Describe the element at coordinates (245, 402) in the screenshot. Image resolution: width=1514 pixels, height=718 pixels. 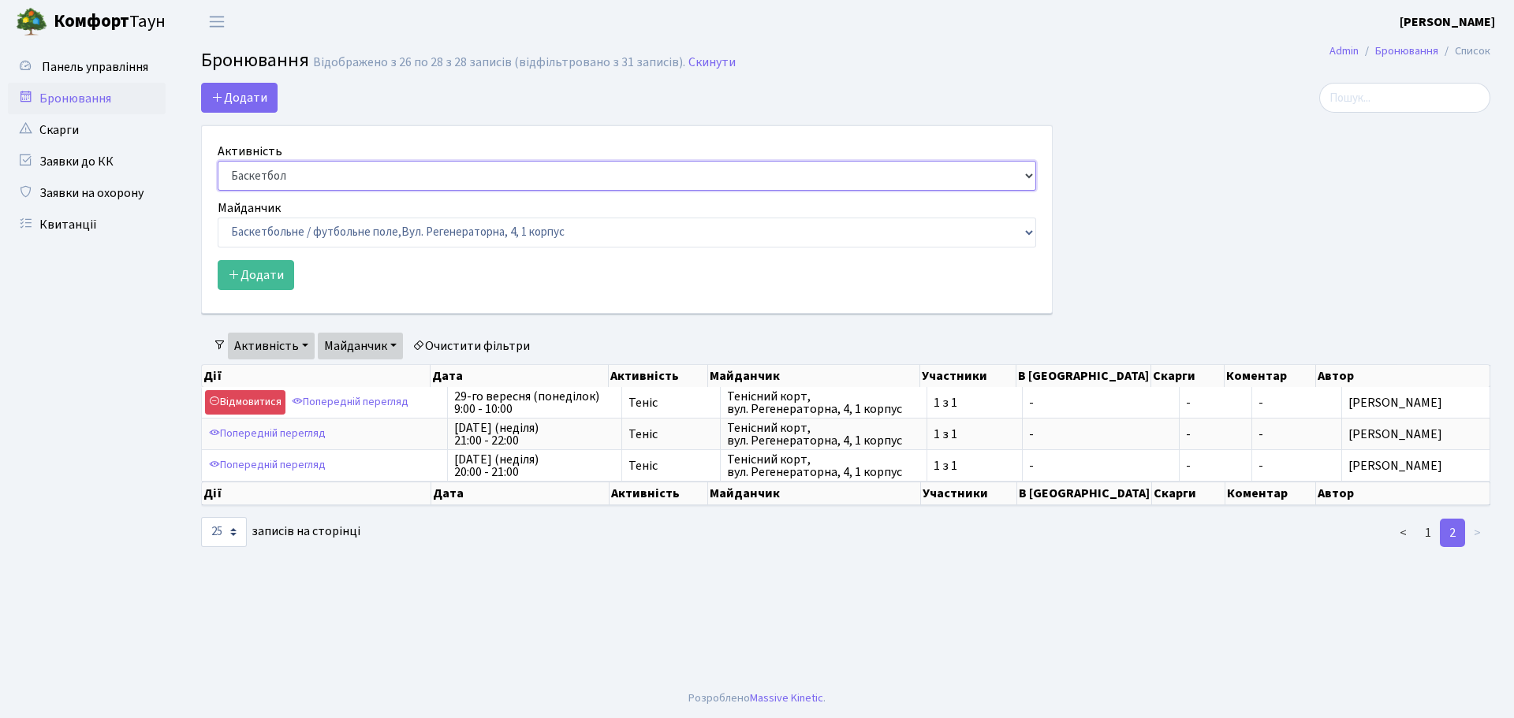
I see `a: Відмовитися` at that location.